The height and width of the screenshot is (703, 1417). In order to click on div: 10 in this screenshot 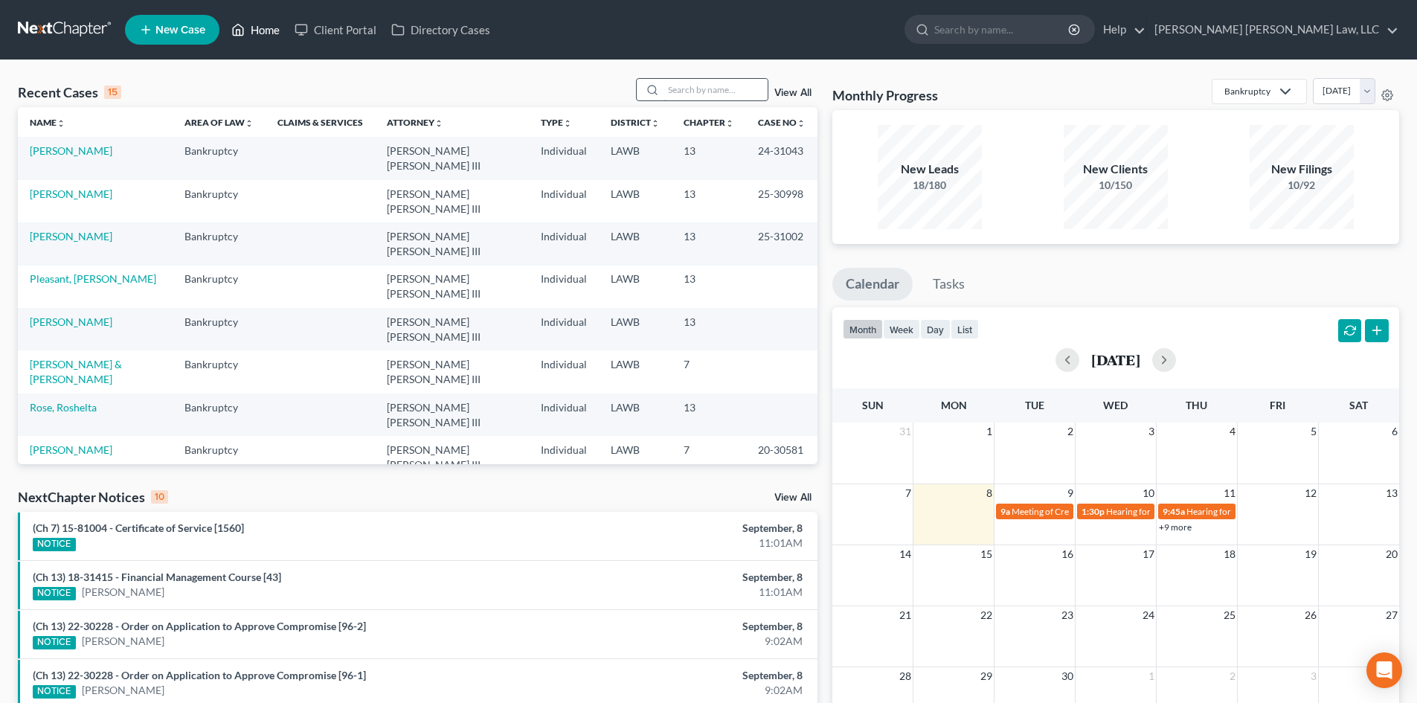, I will do `click(159, 497)`.